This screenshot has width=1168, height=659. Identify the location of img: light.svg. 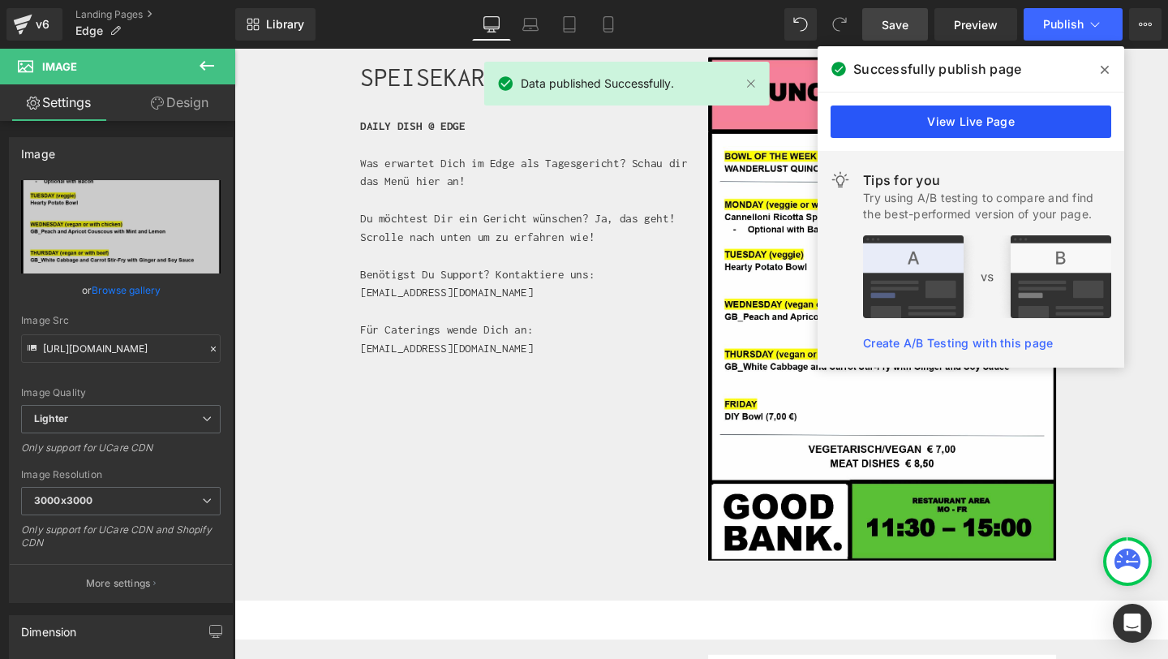
(840, 180).